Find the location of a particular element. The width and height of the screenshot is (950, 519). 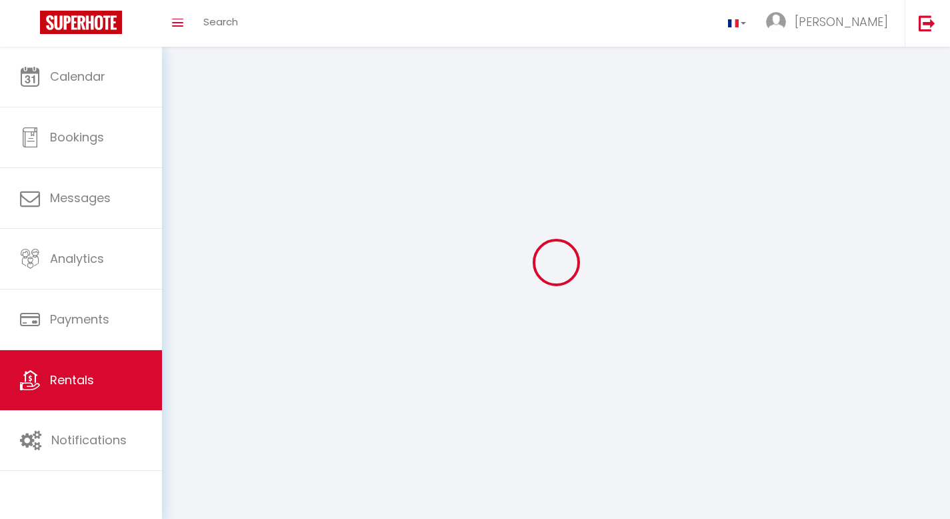

span: Rentals is located at coordinates (72, 379).